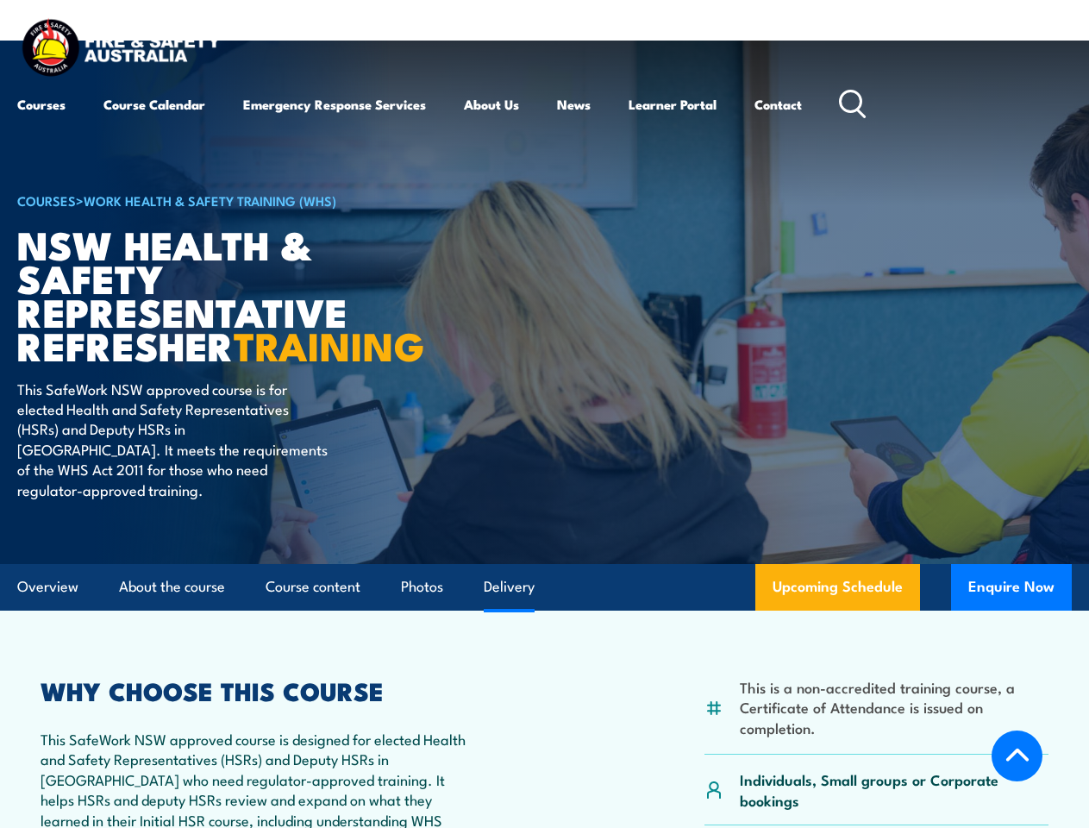 The width and height of the screenshot is (1089, 828). I want to click on a: Upcoming Schedule, so click(837, 587).